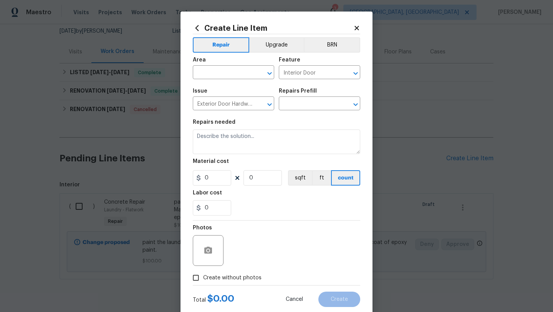 The height and width of the screenshot is (312, 553). I want to click on h5: Feature, so click(290, 60).